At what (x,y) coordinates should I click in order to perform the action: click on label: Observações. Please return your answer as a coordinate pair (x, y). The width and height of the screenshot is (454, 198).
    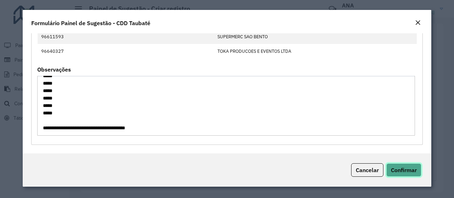
    Looking at the image, I should click on (54, 70).